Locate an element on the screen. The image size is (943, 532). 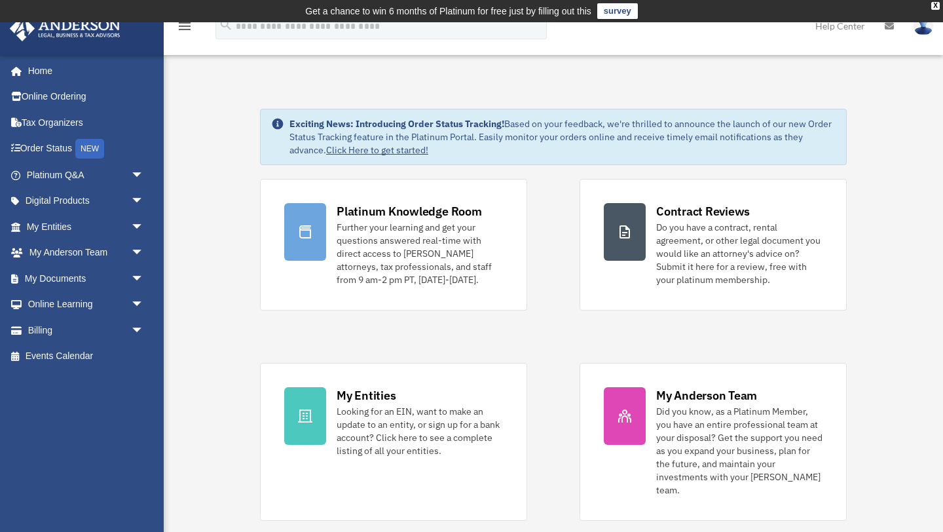
div: Looking for an EIN, want to make an update to an entity, or sign up for a bank account? Click her... is located at coordinates (420, 431).